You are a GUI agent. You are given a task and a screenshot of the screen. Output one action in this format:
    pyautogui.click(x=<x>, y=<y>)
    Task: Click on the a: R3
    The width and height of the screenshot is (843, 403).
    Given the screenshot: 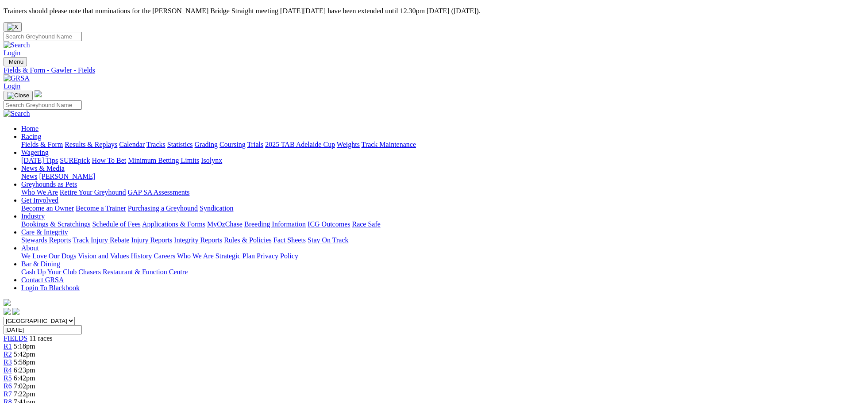 What is the action you would take?
    pyautogui.click(x=8, y=362)
    